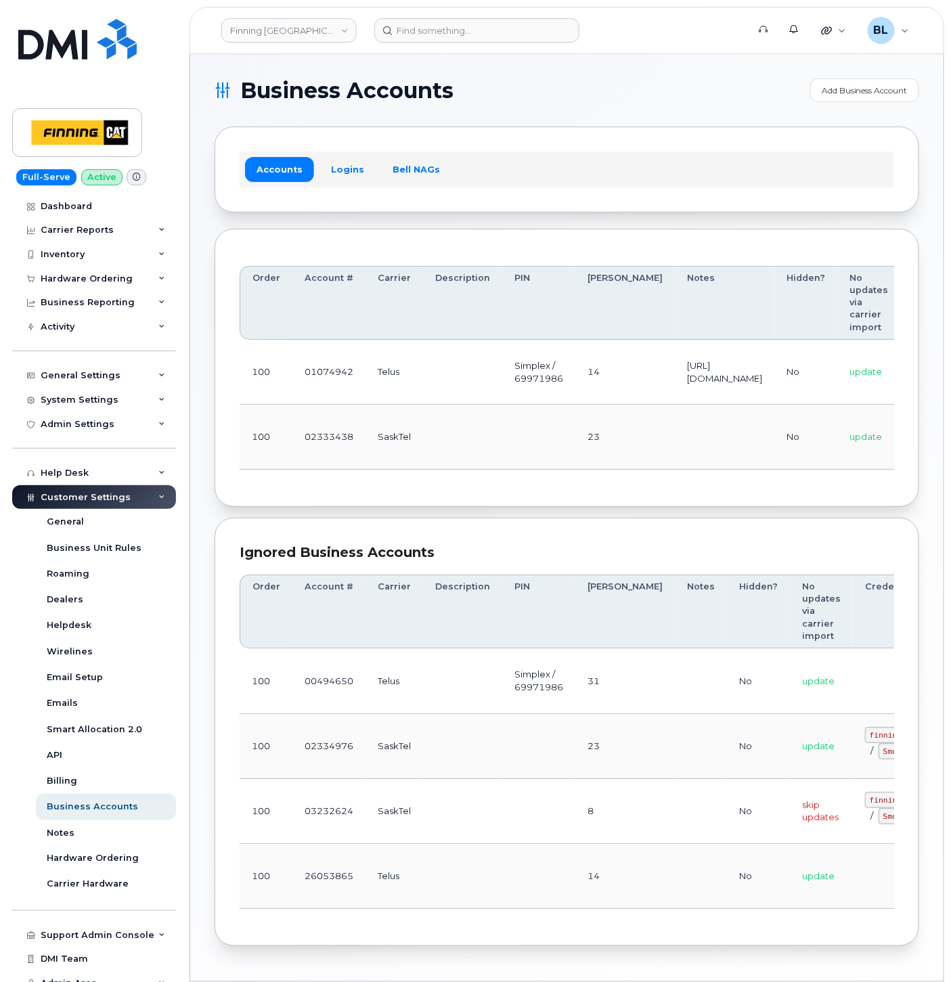 The width and height of the screenshot is (951, 982). I want to click on td: 00494650, so click(329, 681).